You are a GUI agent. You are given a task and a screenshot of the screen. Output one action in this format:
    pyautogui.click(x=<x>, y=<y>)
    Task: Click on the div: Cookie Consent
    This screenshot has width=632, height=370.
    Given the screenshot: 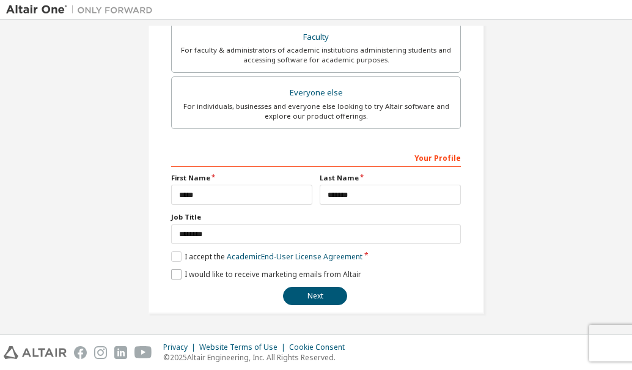 What is the action you would take?
    pyautogui.click(x=320, y=347)
    